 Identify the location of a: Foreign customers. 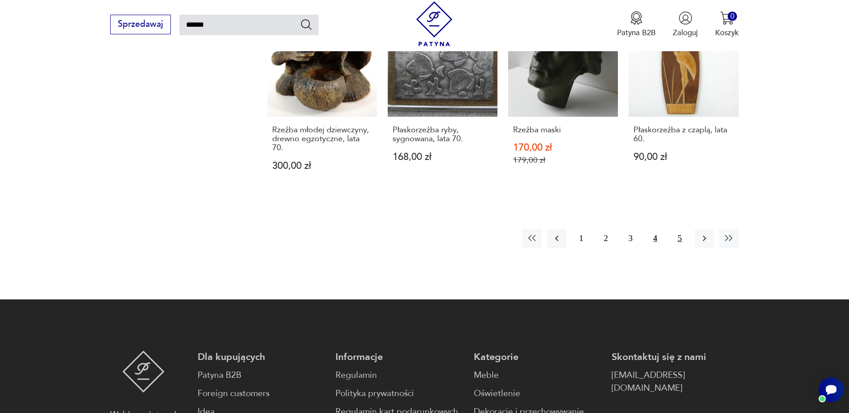
(261, 394).